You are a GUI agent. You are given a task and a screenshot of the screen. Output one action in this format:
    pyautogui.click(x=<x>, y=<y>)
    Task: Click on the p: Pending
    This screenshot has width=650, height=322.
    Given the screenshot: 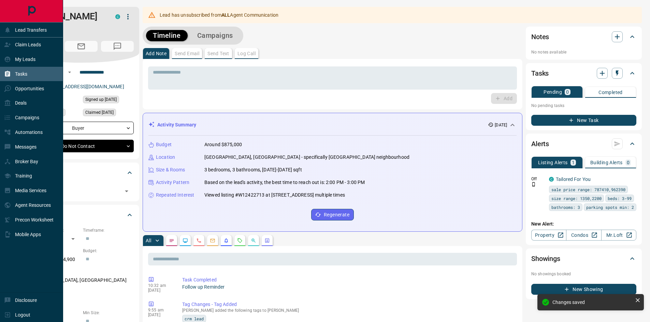 What is the action you would take?
    pyautogui.click(x=553, y=92)
    